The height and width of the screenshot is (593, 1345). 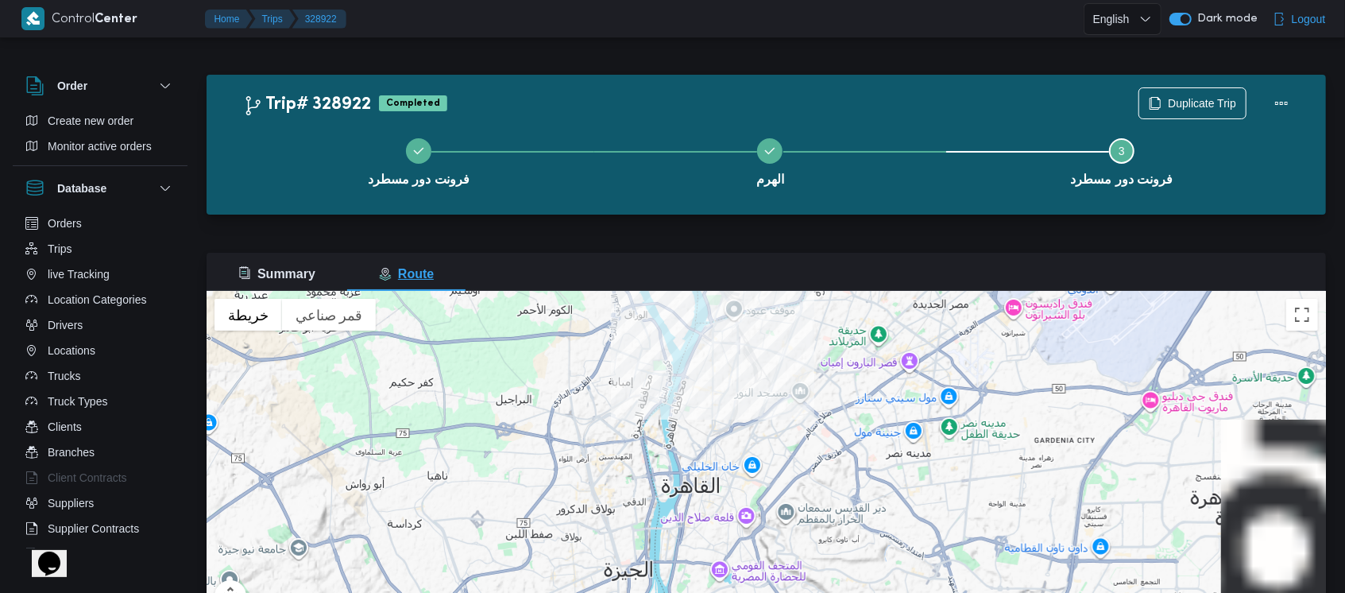 I want to click on svg: Step 1 is complete, so click(x=419, y=151).